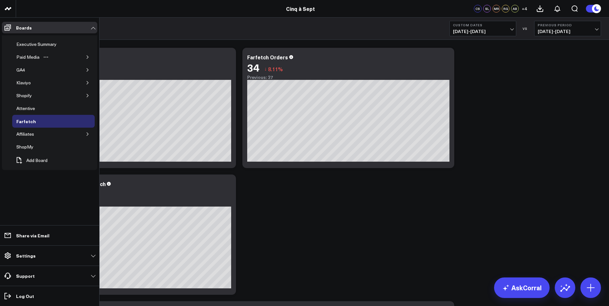 This screenshot has height=306, width=609. I want to click on a: GA4Open board menu, so click(25, 70).